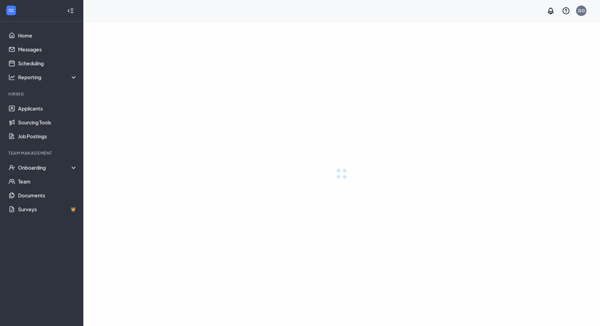 This screenshot has width=600, height=326. What do you see at coordinates (42, 153) in the screenshot?
I see `div: Team Management` at bounding box center [42, 153].